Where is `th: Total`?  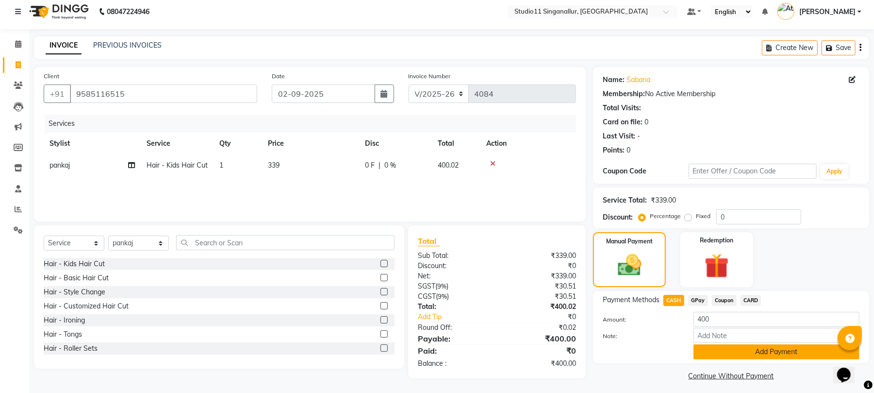
th: Total is located at coordinates (456, 143).